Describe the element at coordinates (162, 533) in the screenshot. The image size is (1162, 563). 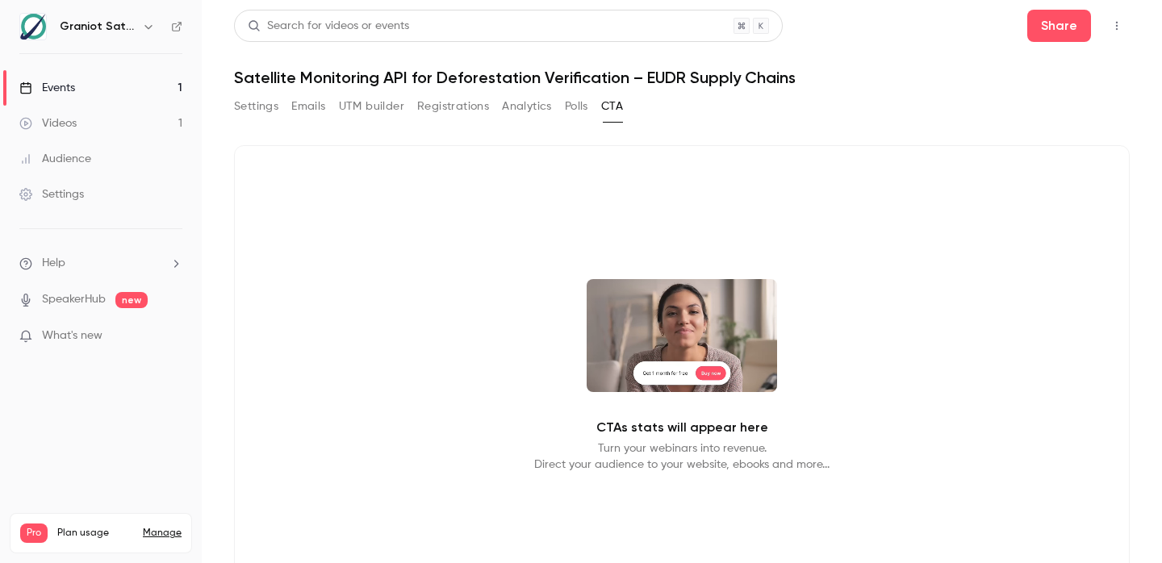
I see `a: Manage` at that location.